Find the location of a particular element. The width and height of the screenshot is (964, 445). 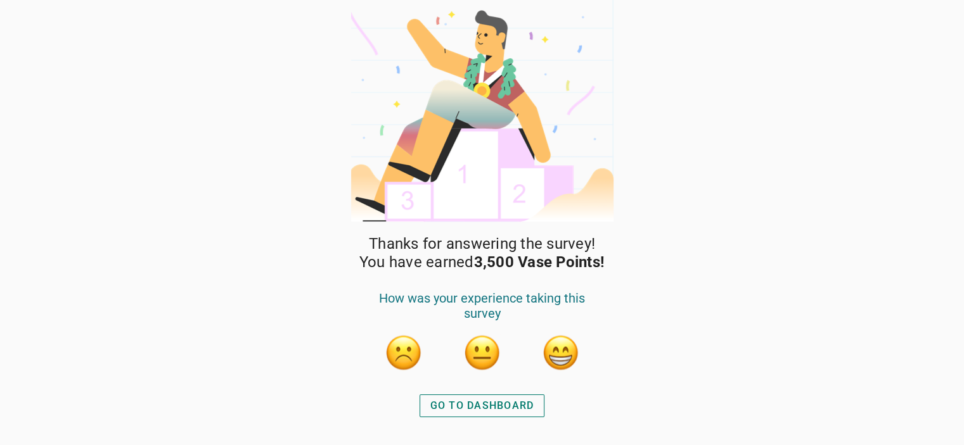

div: GO TO DASHBOARD is located at coordinates (482, 406).